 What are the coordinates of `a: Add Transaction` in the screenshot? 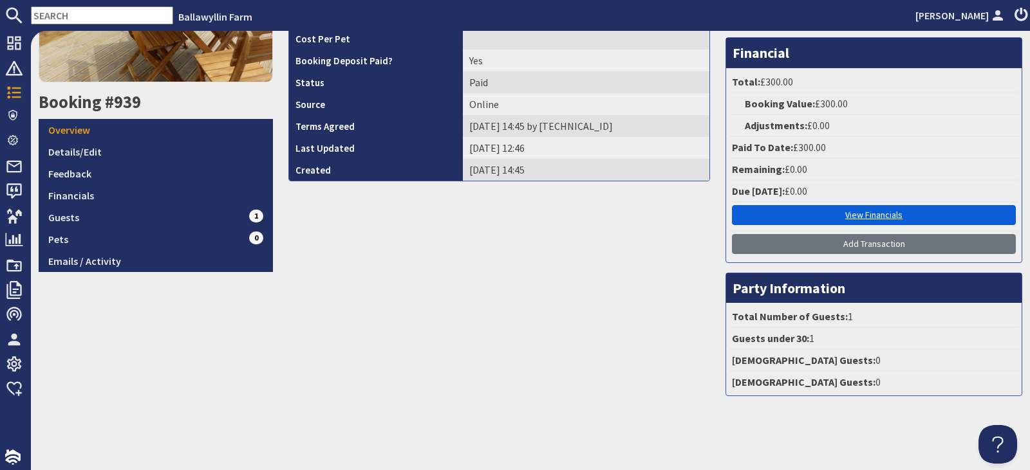 It's located at (873, 244).